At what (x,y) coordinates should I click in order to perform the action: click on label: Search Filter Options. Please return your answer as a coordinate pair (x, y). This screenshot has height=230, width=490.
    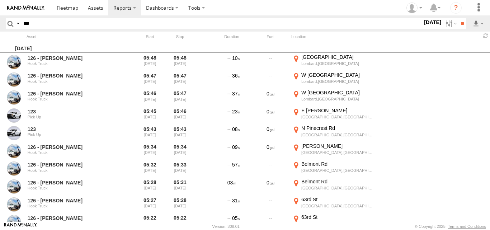
    Looking at the image, I should click on (450, 23).